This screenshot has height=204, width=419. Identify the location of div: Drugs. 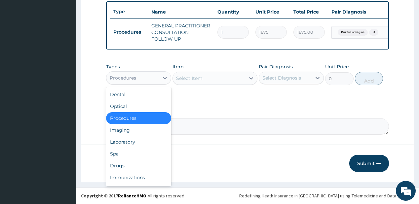
(138, 166).